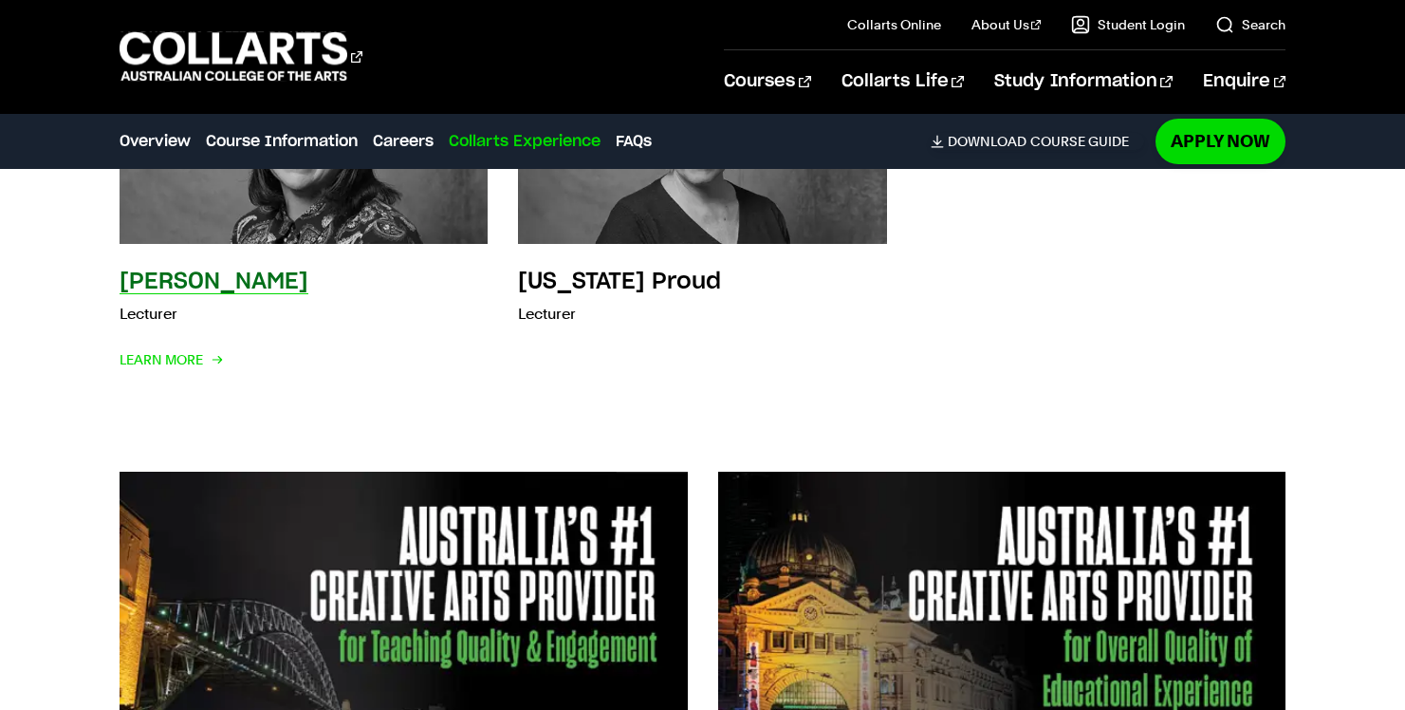 The height and width of the screenshot is (710, 1405). I want to click on a: Collarts Online, so click(894, 25).